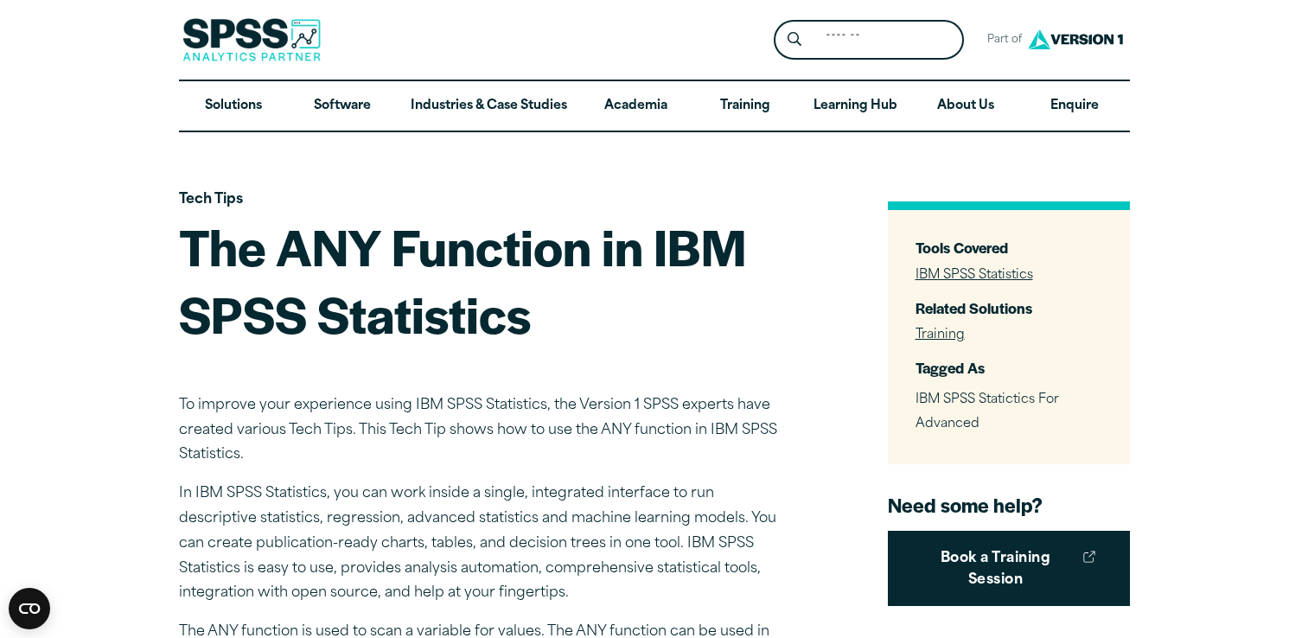 The image size is (1308, 638). What do you see at coordinates (1009, 247) in the screenshot?
I see `h3: Tools Covered` at bounding box center [1009, 247].